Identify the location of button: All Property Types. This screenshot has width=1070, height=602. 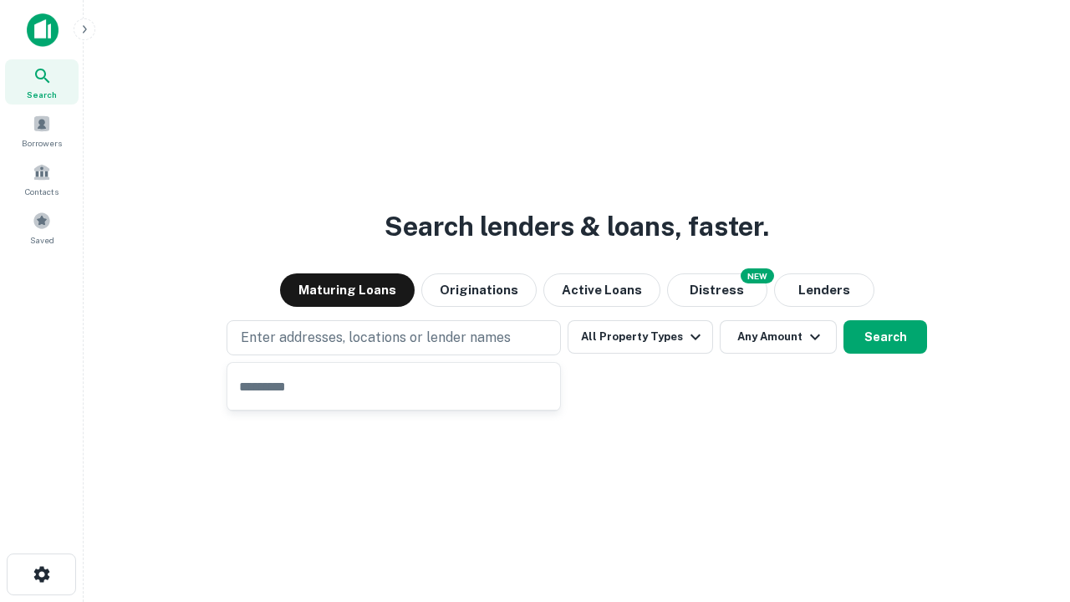
(640, 337).